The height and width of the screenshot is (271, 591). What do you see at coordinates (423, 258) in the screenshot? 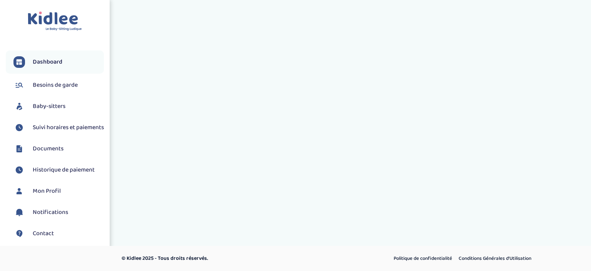
I see `a: Politique de confidentialité` at bounding box center [423, 258].